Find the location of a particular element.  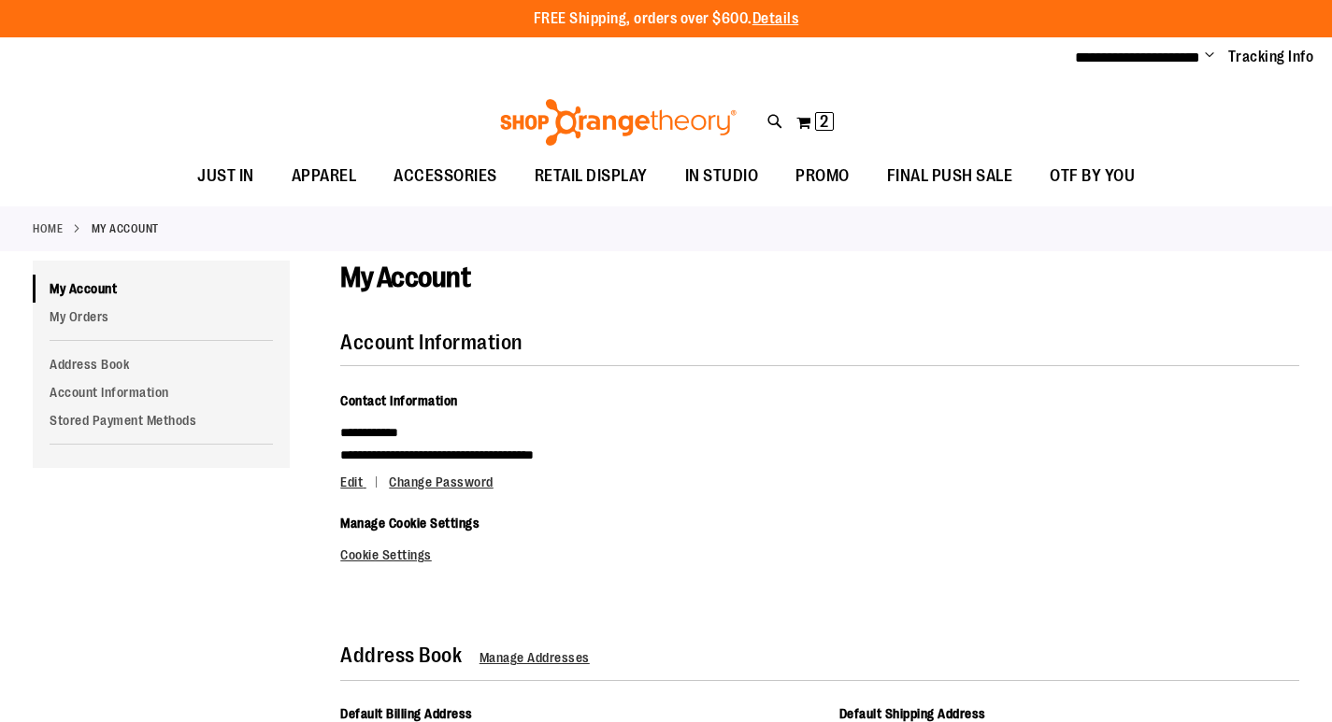

button: Account menu is located at coordinates (1209, 57).